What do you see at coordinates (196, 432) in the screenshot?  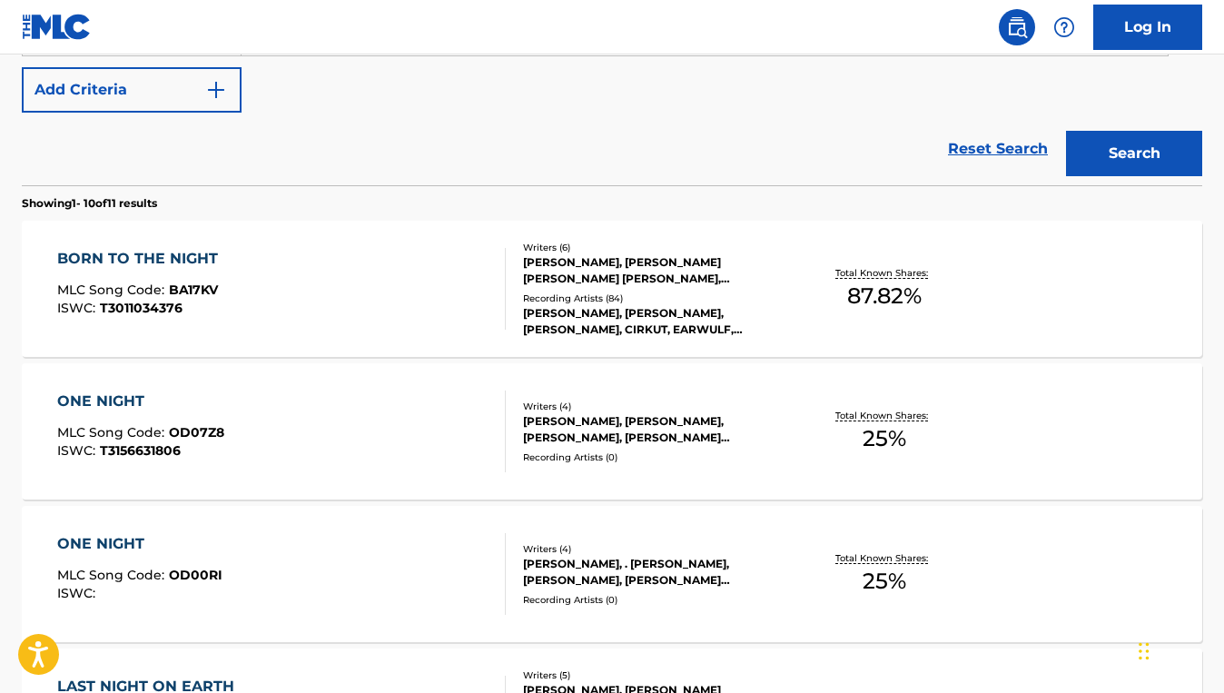 I see `span: OD07Z8` at bounding box center [196, 432].